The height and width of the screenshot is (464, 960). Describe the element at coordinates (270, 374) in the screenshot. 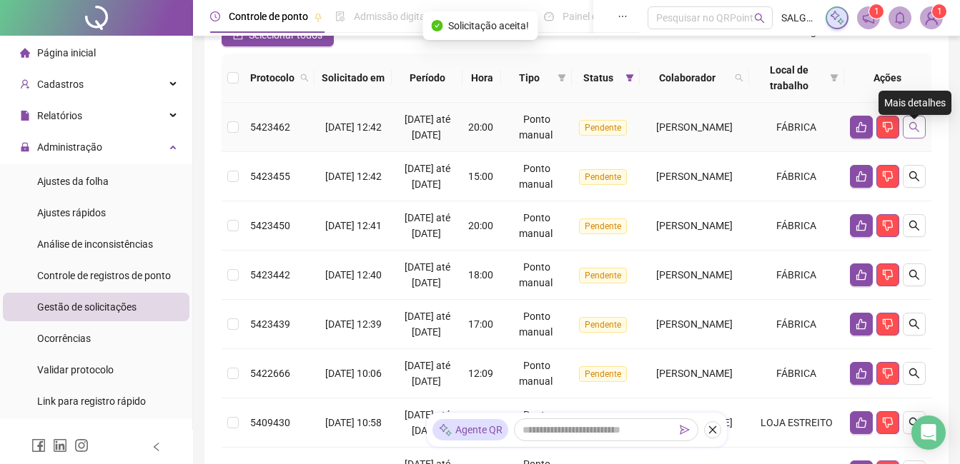

I see `span: 5422666` at that location.